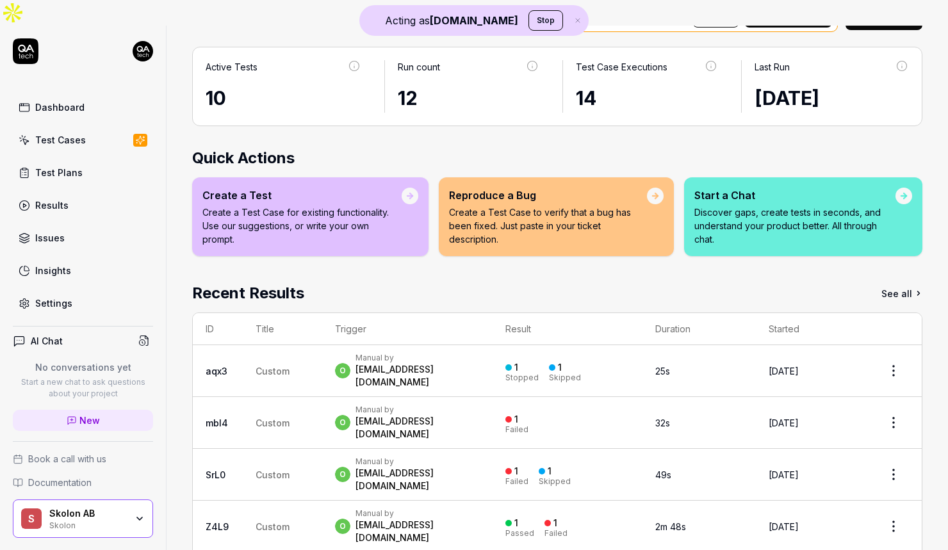 The image size is (948, 550). Describe the element at coordinates (90, 420) in the screenshot. I see `span: New` at that location.